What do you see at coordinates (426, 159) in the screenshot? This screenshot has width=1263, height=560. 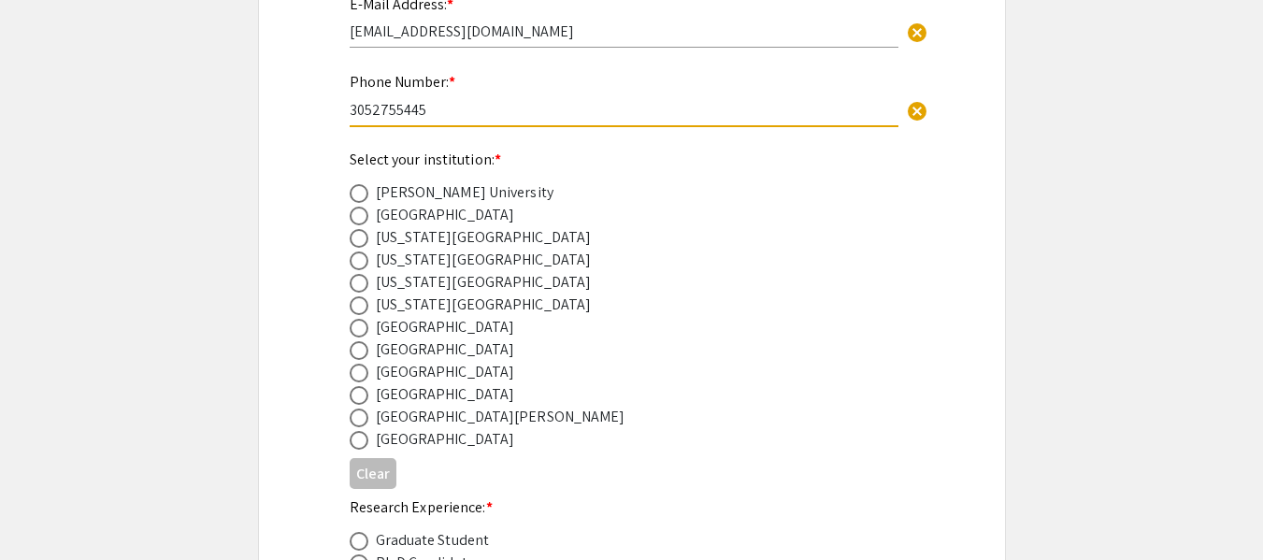 I see `mat-label: Select your institution:` at bounding box center [426, 159].